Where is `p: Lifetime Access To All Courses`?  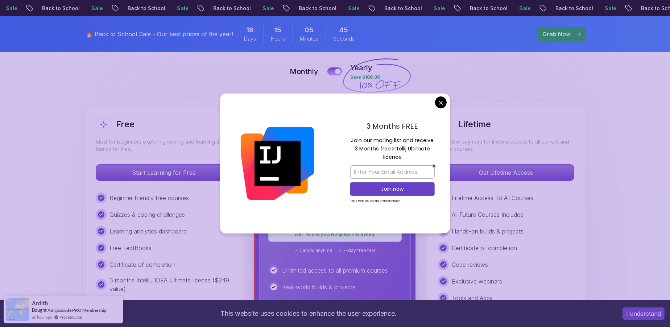
p: Lifetime Access To All Courses is located at coordinates (492, 198).